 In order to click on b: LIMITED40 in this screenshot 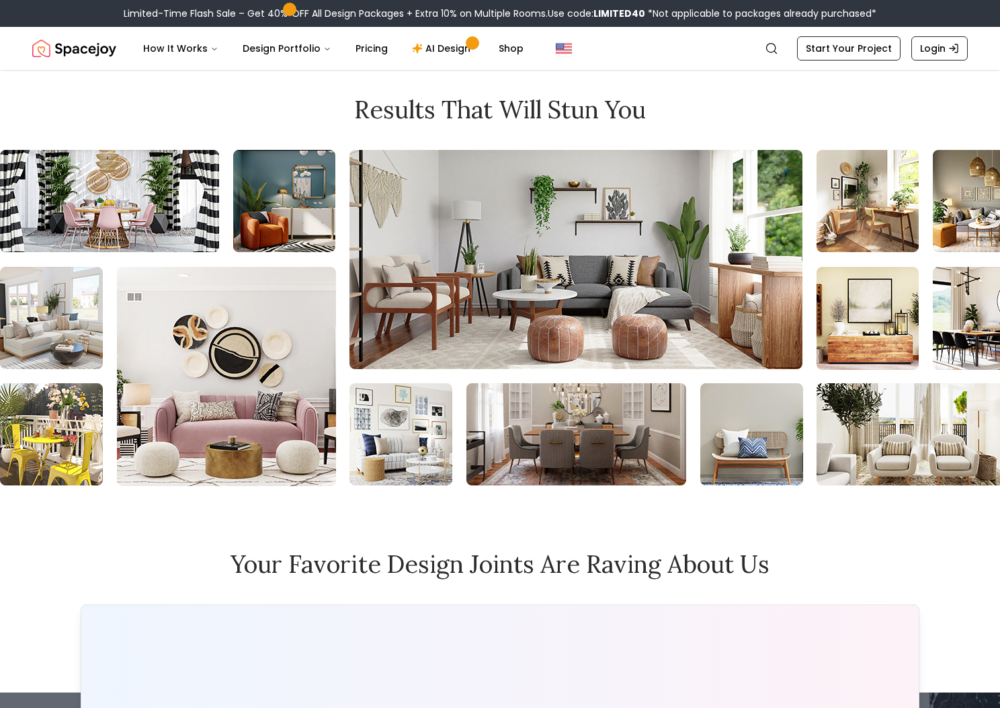, I will do `click(619, 13)`.